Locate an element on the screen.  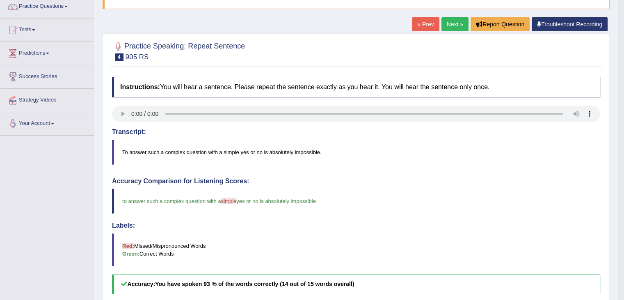
small: 905 RS is located at coordinates (137, 57).